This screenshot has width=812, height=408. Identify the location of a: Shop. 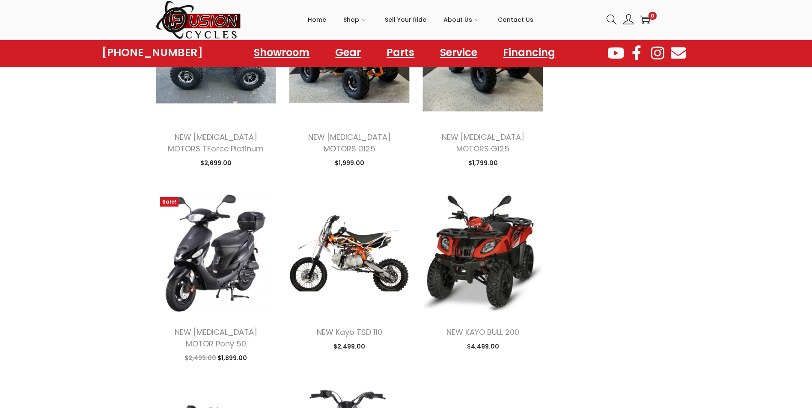
(355, 20).